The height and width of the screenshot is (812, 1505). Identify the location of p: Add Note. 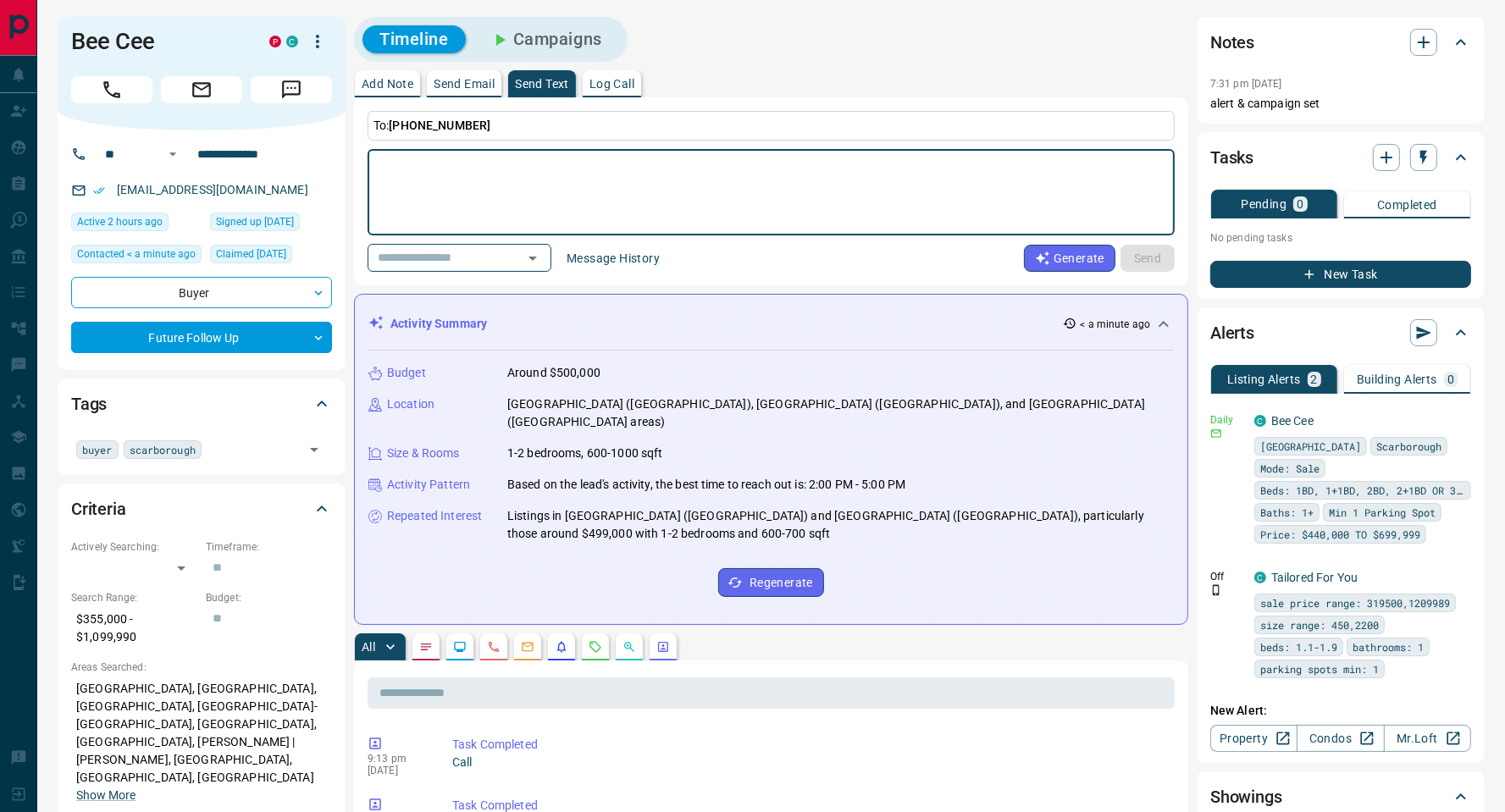
(387, 83).